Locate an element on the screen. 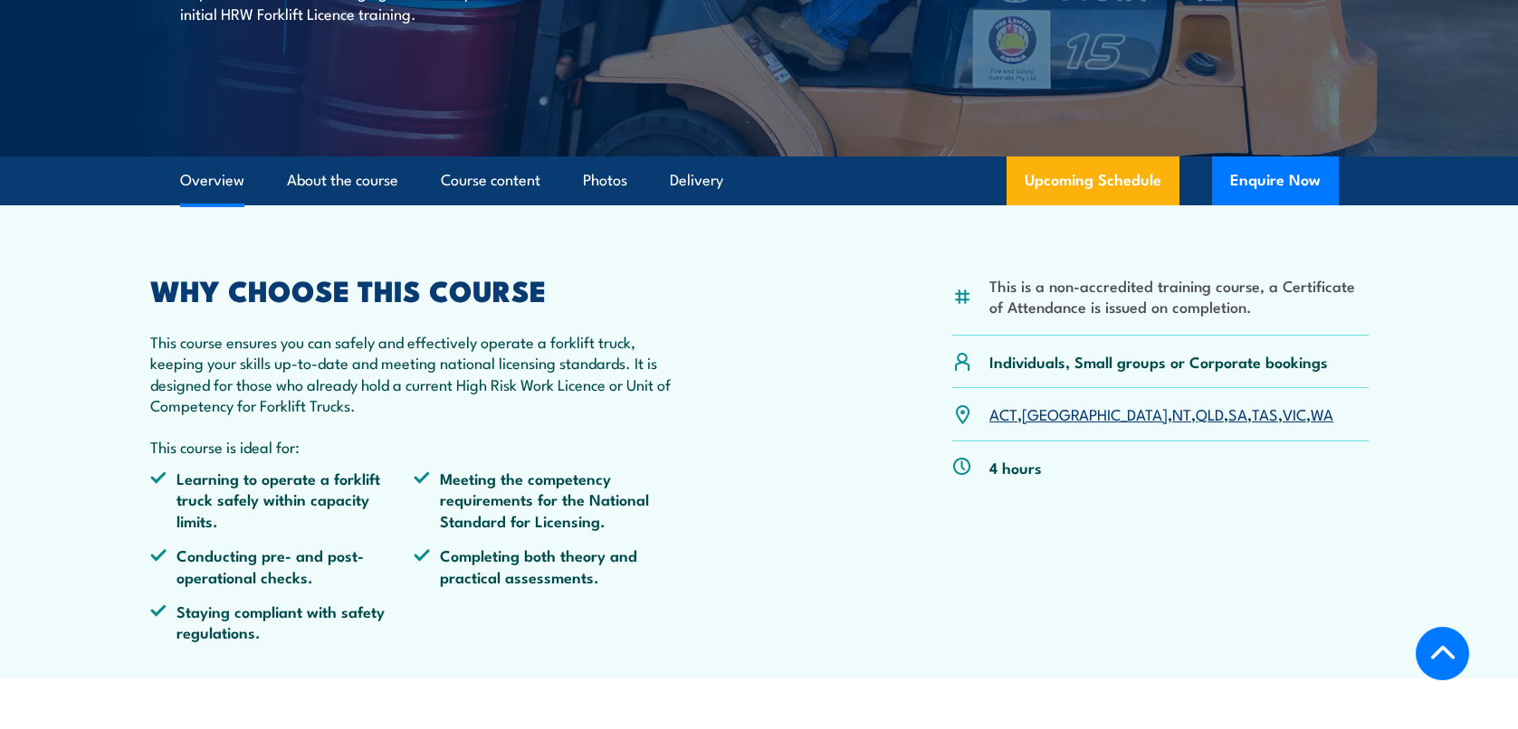 Image resolution: width=1518 pixels, height=729 pixels. li: Staying compliant with safety regulations. is located at coordinates (282, 622).